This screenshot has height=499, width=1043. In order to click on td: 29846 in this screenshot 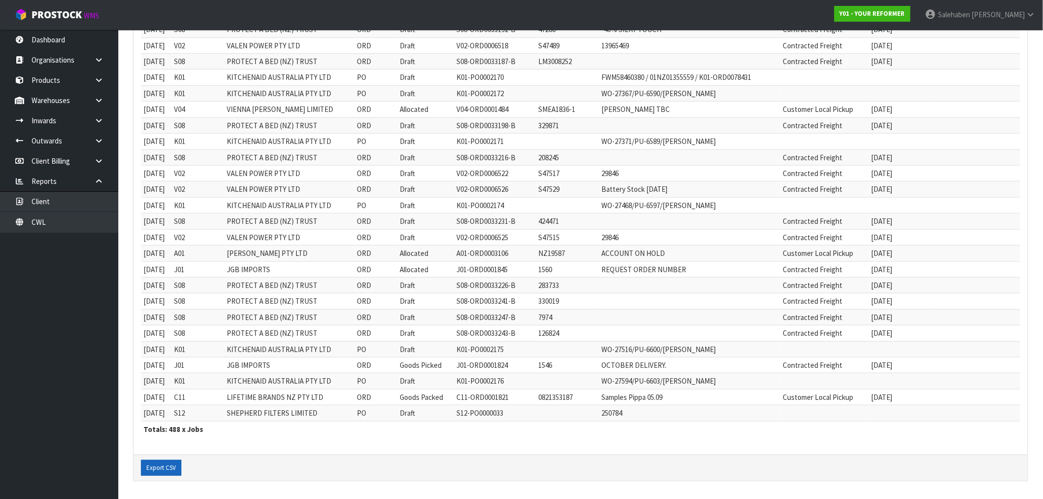, I will do `click(690, 237)`.